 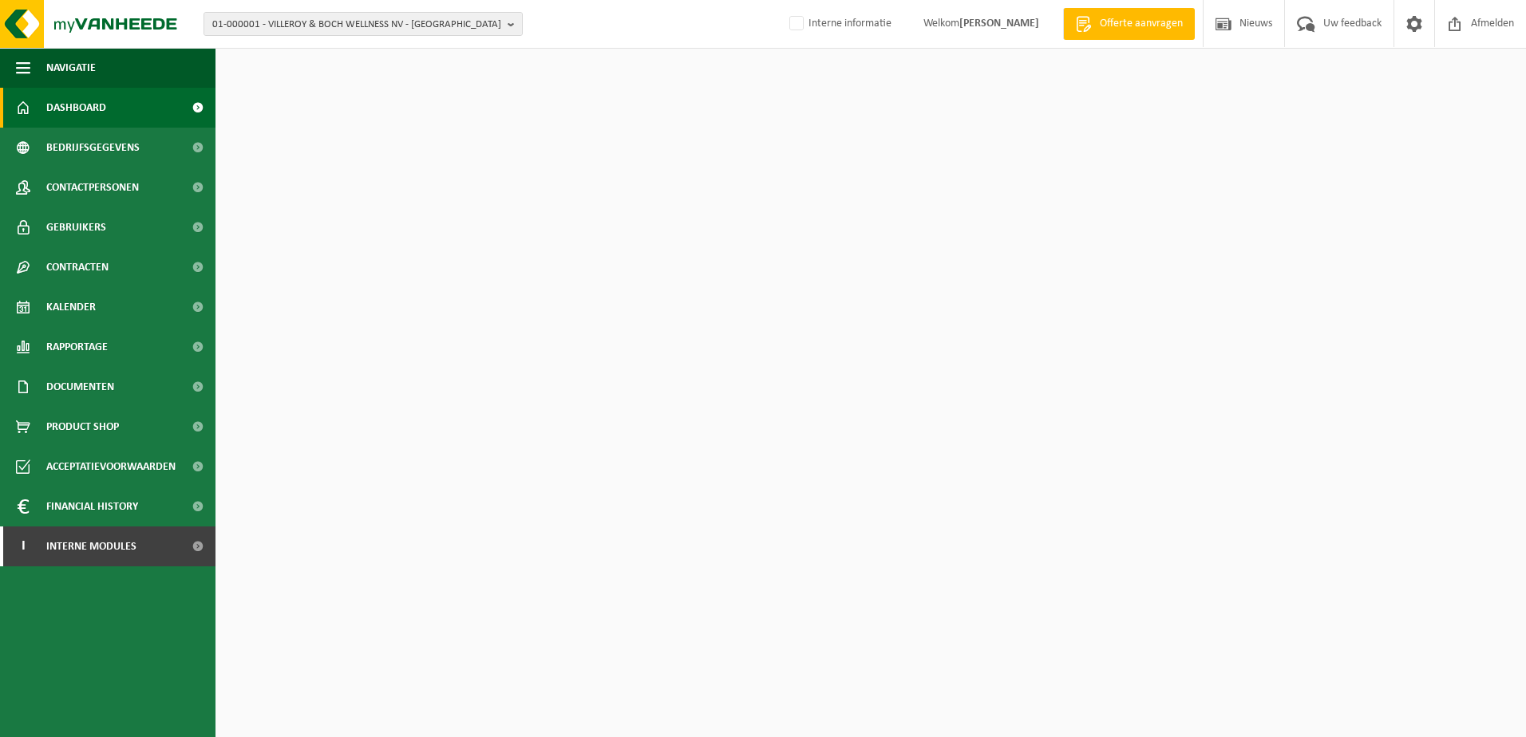 I want to click on span: Interne modules, so click(x=91, y=547).